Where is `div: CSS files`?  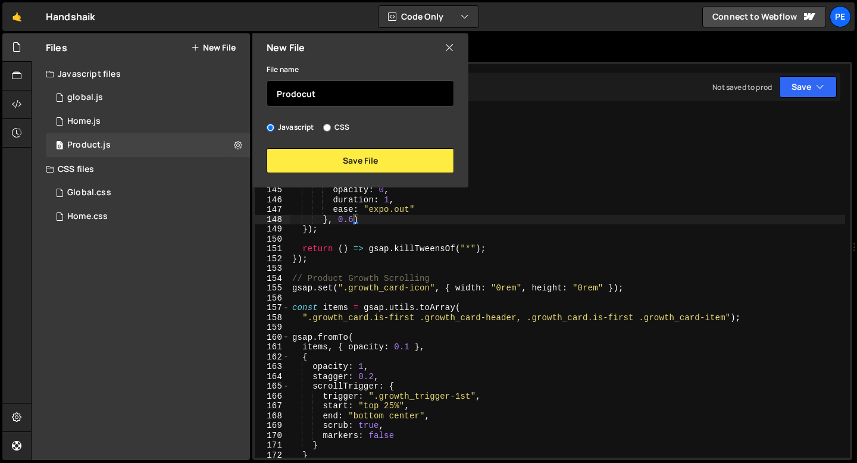 div: CSS files is located at coordinates (140, 169).